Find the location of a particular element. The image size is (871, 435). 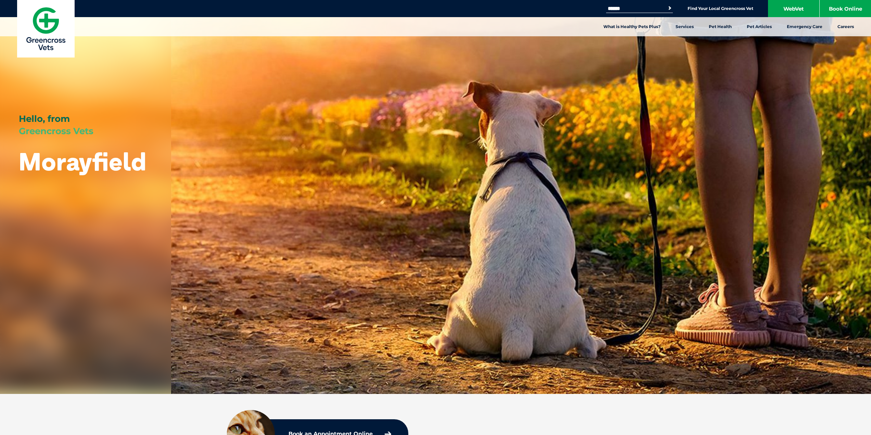

a: Emergency Care is located at coordinates (804, 27).